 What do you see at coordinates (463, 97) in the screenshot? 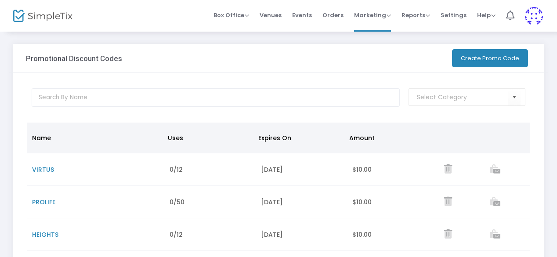
I see `input: NO DATA FOUND` at bounding box center [463, 97].